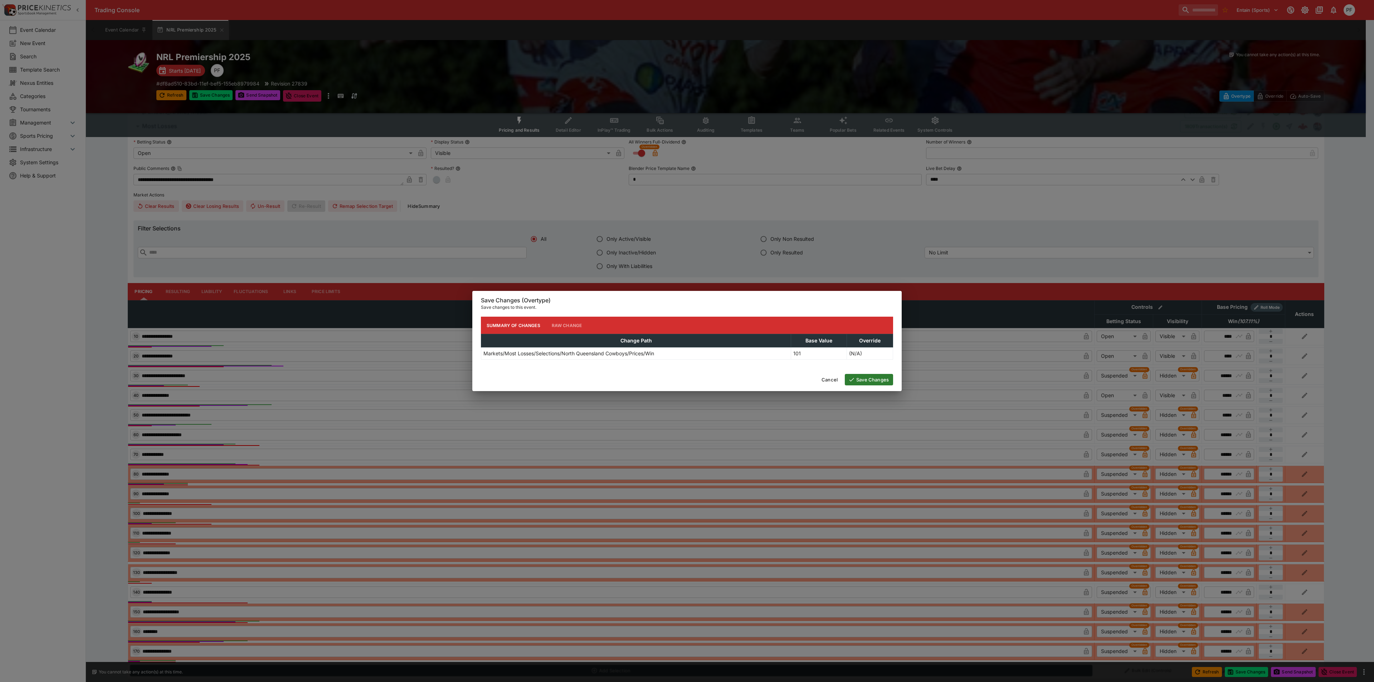  I want to click on p: Markets/Most Losses/Selections/North Queensland Cowboys/Prices/Win, so click(569, 353).